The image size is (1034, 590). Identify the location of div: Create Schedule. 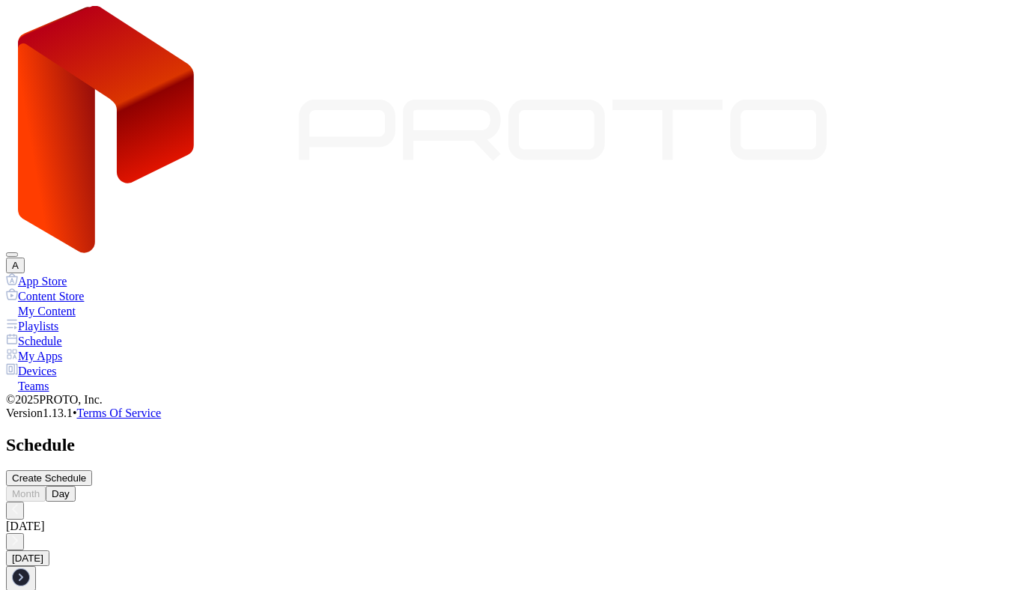
(49, 478).